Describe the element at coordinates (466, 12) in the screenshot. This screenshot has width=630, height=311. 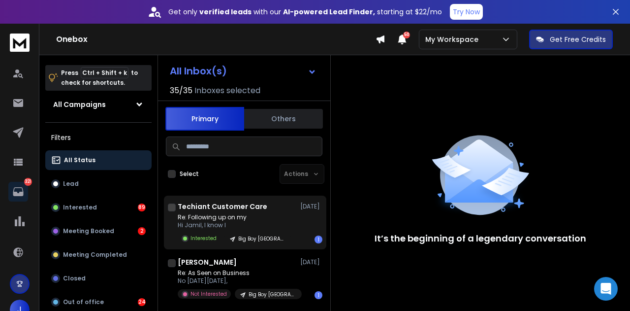
I see `button: Try Now` at that location.